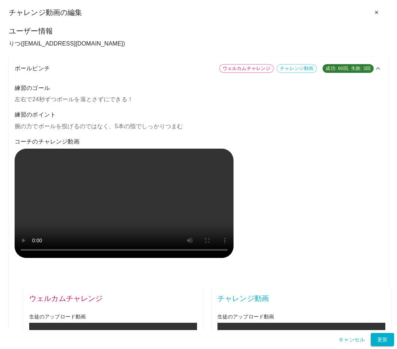 This screenshot has height=349, width=397. Describe the element at coordinates (348, 69) in the screenshot. I see `span: 成功: 60回, 失敗: 3回` at that location.